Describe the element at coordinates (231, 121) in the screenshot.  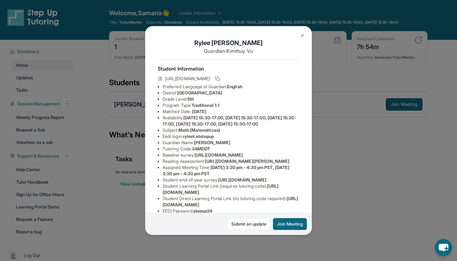
I see `li: Availability:` at that location.